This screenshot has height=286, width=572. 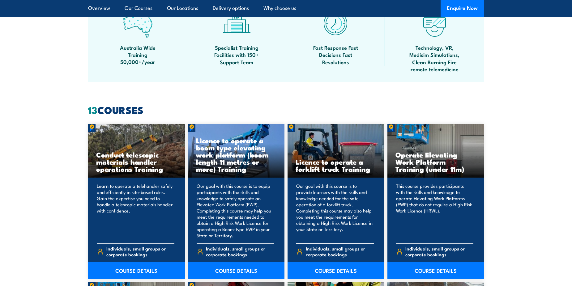 What do you see at coordinates (138, 23) in the screenshot?
I see `img: auswide-icon` at bounding box center [138, 23].